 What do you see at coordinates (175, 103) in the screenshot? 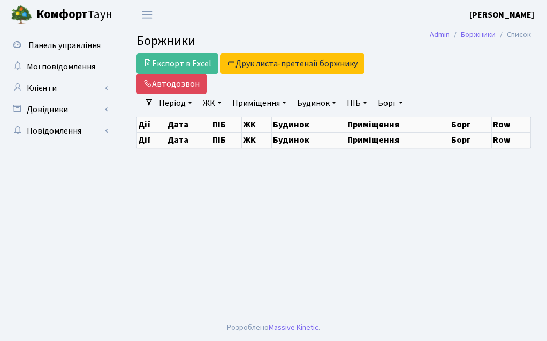
I see `a: Період` at bounding box center [175, 103].